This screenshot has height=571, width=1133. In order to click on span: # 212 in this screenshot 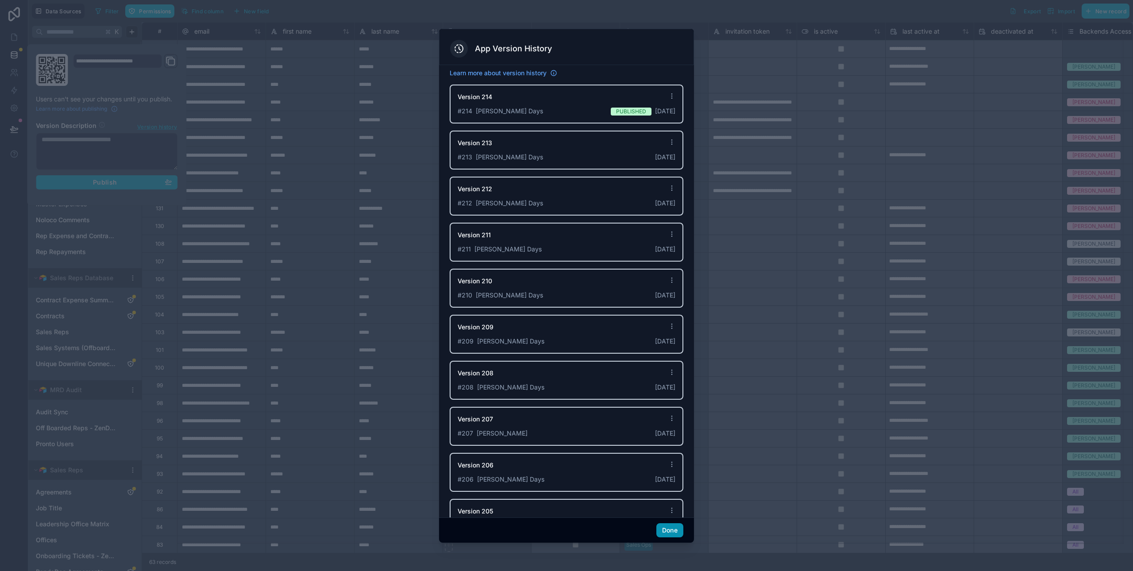, I will do `click(500, 203)`.